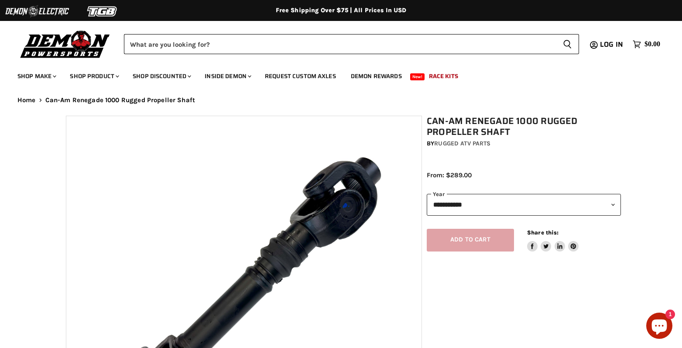 Image resolution: width=682 pixels, height=348 pixels. What do you see at coordinates (65, 44) in the screenshot?
I see `img: Demon Powersports` at bounding box center [65, 44].